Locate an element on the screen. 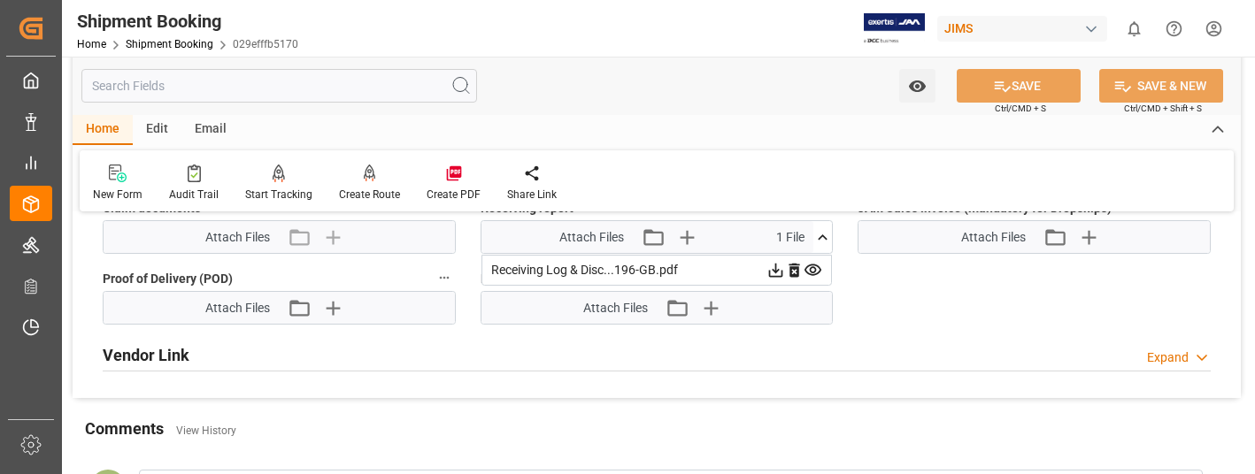 This screenshot has height=474, width=1255. div: Receiving Log & Disc...196-GB.pdf is located at coordinates (657, 270).